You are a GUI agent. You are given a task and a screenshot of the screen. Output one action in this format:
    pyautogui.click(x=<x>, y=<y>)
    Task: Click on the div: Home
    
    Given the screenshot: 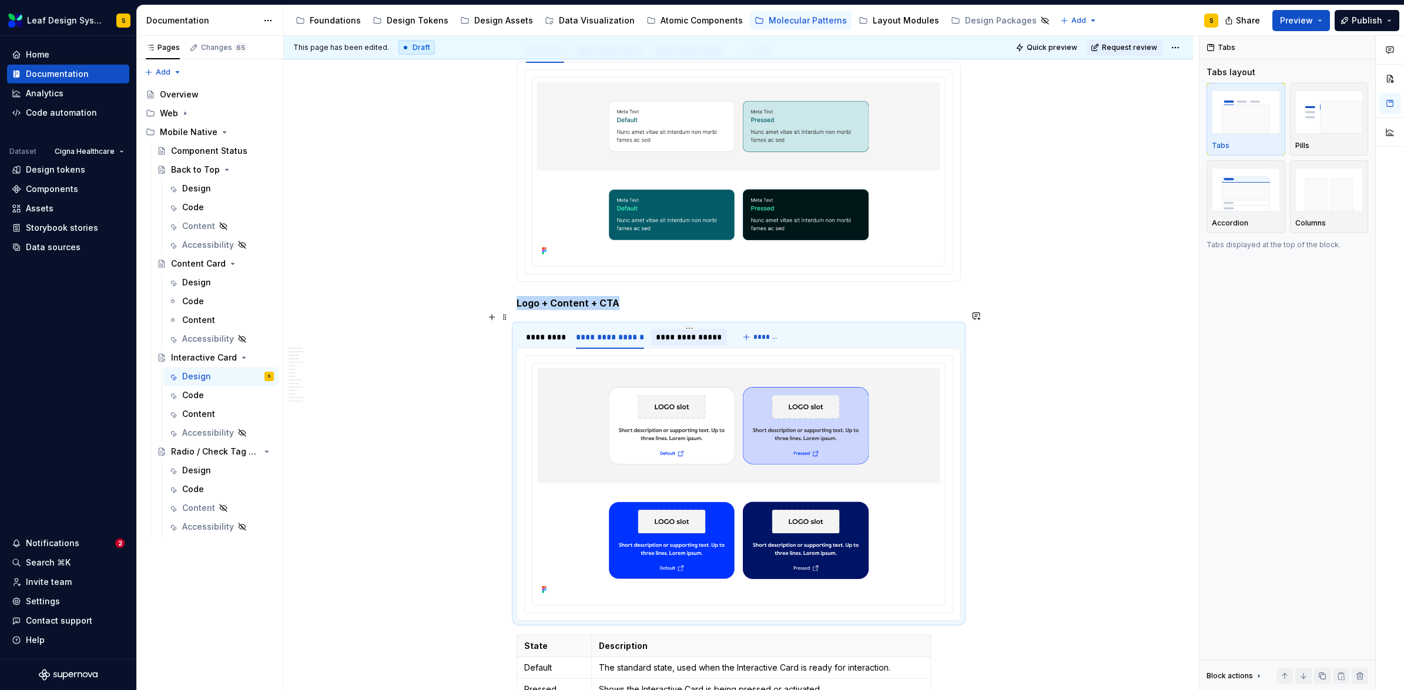 What is the action you would take?
    pyautogui.click(x=38, y=55)
    